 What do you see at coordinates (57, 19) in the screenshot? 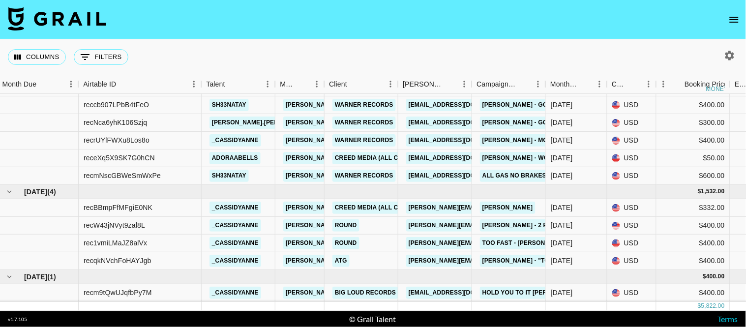
I see `img: Grail Talent` at bounding box center [57, 19].